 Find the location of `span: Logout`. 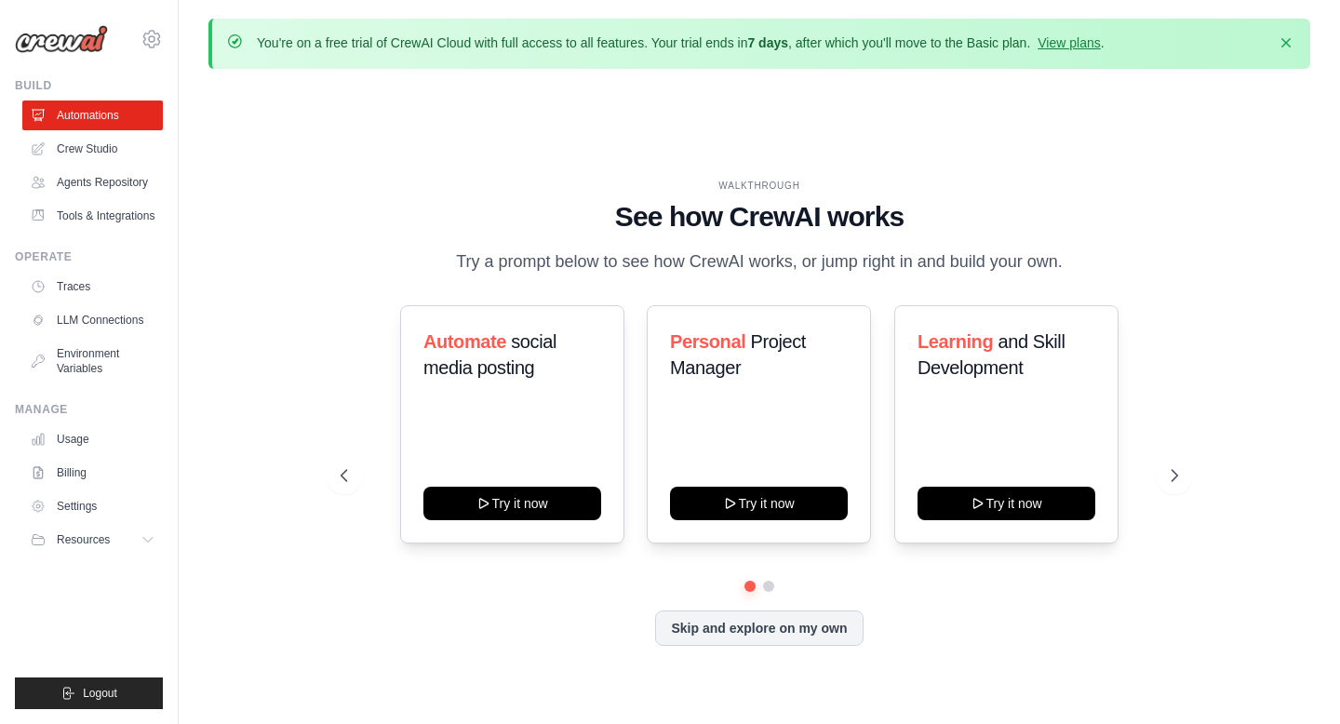

span: Logout is located at coordinates (100, 693).